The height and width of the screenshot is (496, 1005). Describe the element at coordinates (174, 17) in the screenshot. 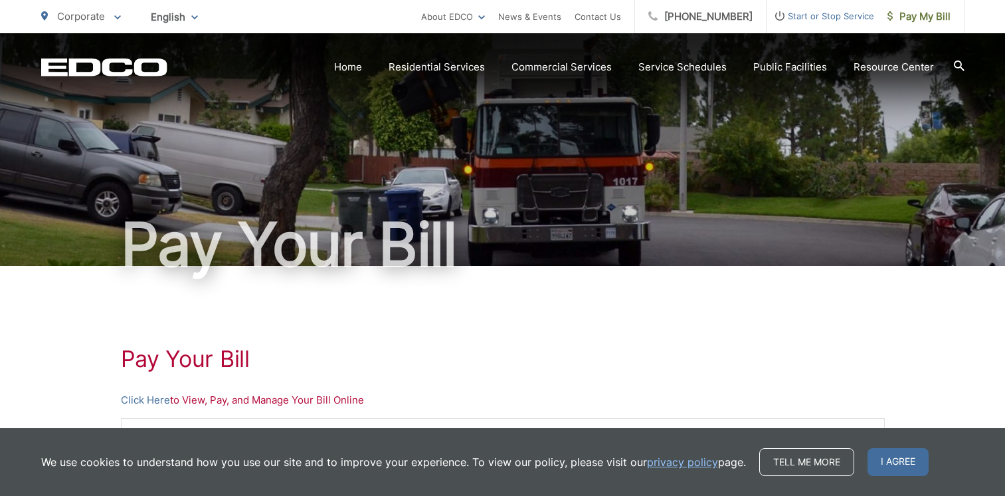

I see `span: English` at that location.